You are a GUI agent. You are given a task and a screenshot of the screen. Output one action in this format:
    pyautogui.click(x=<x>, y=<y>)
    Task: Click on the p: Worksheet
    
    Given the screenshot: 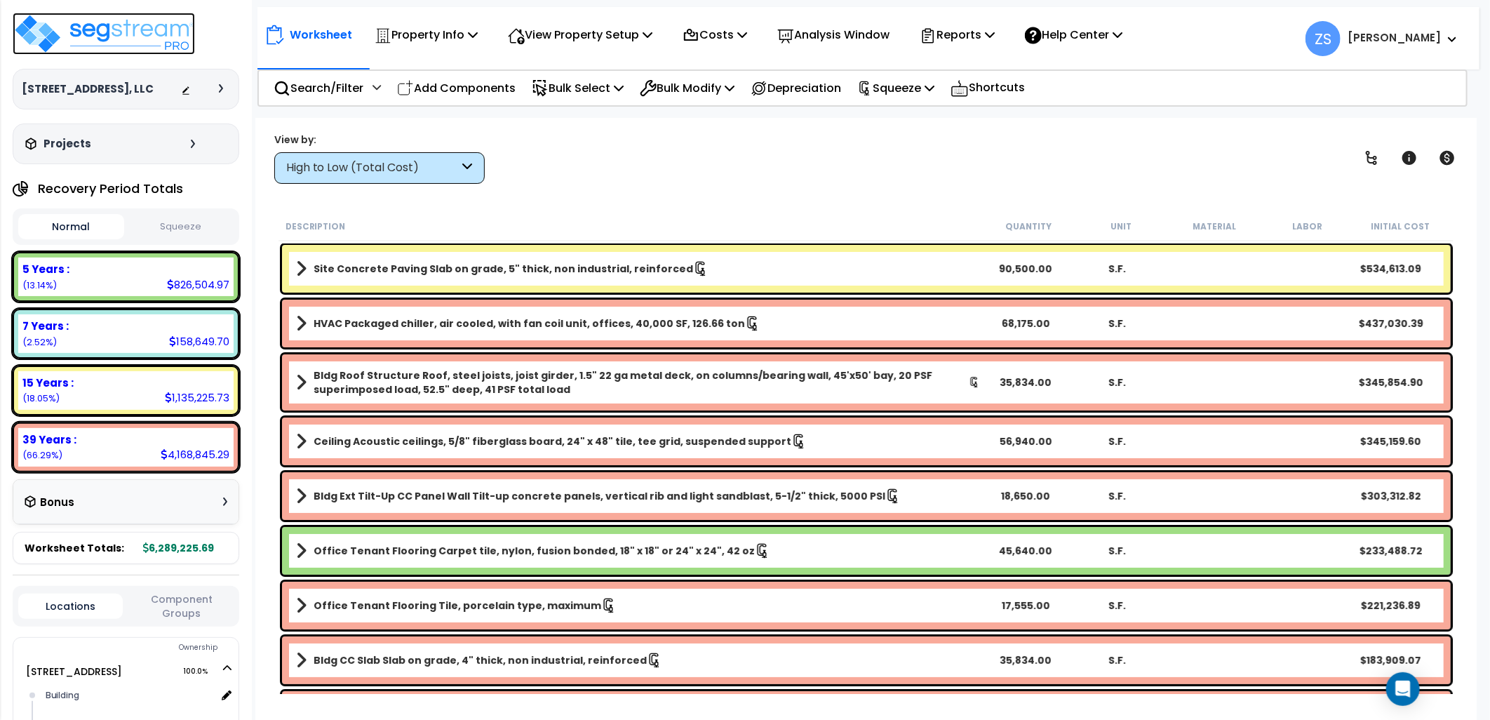 What is the action you would take?
    pyautogui.click(x=320, y=34)
    